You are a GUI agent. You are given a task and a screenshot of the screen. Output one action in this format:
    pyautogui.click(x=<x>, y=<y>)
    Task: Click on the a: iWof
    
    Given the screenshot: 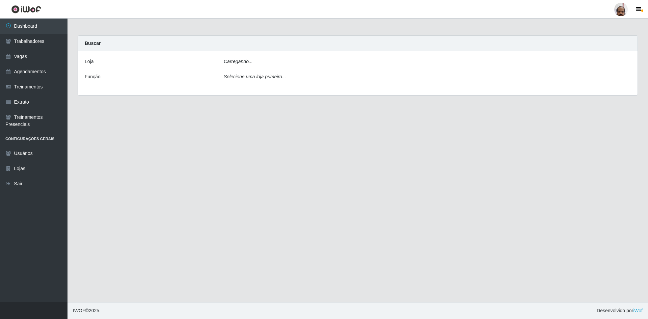 What is the action you would take?
    pyautogui.click(x=638, y=311)
    